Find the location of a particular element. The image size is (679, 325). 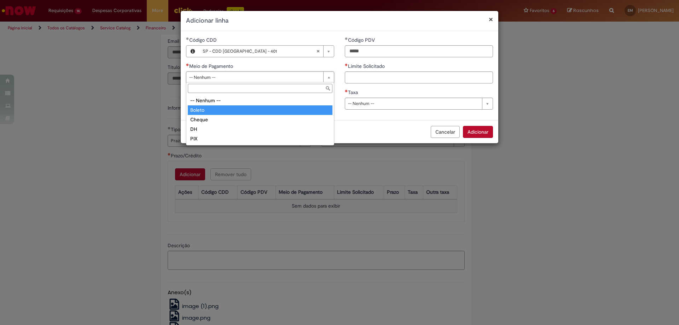

div: Cheque is located at coordinates (260, 120).